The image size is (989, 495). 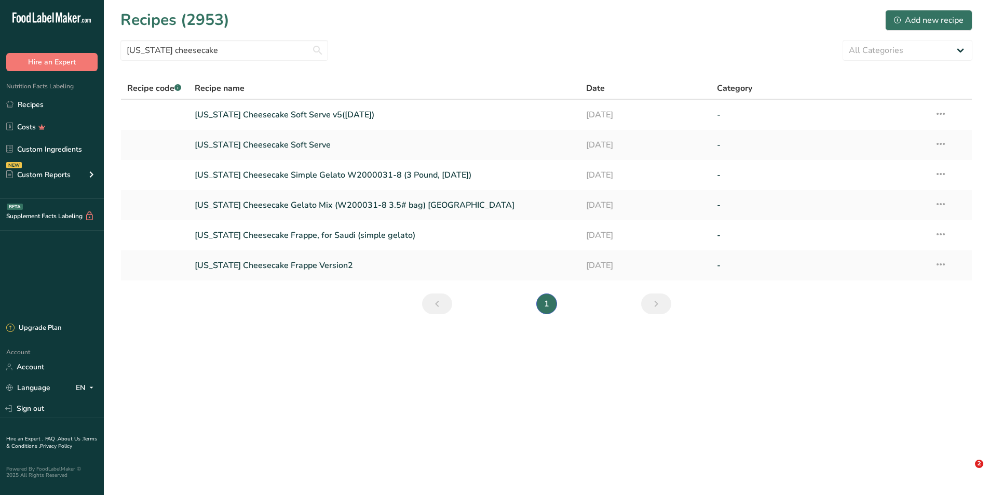 I want to click on div: Add new recipe, so click(x=928, y=20).